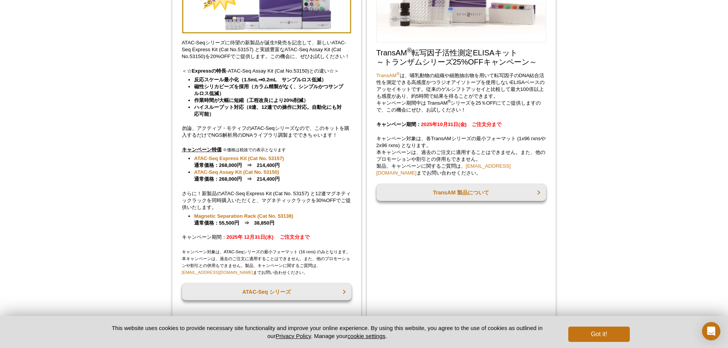  What do you see at coordinates (269, 90) in the screenshot?
I see `strong: 磁性シリカビーズを採用（カラム精製がなく、シンプルかつサンプルロス低減）` at bounding box center [269, 90].